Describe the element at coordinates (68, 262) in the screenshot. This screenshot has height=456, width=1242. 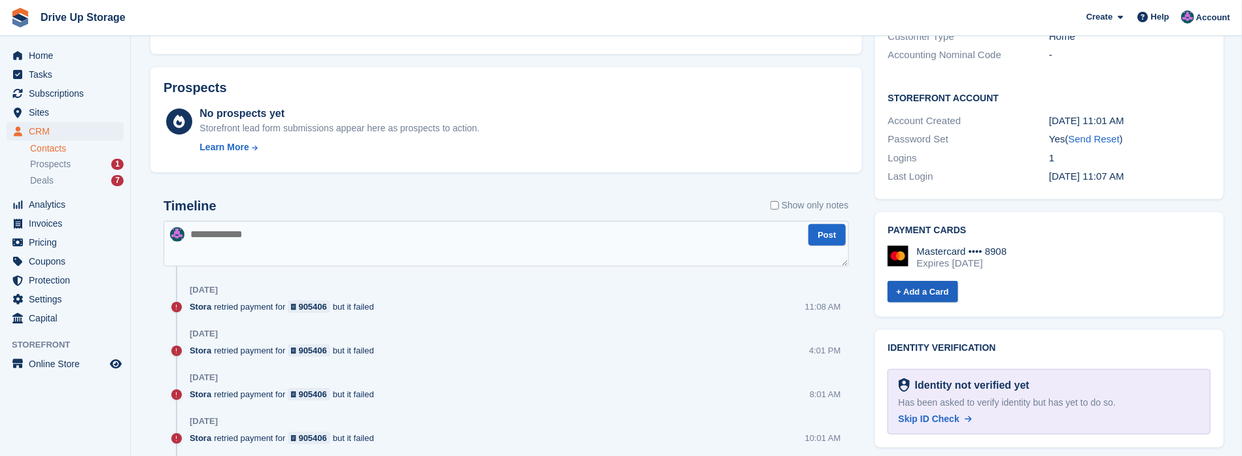
I see `span: Coupons` at that location.